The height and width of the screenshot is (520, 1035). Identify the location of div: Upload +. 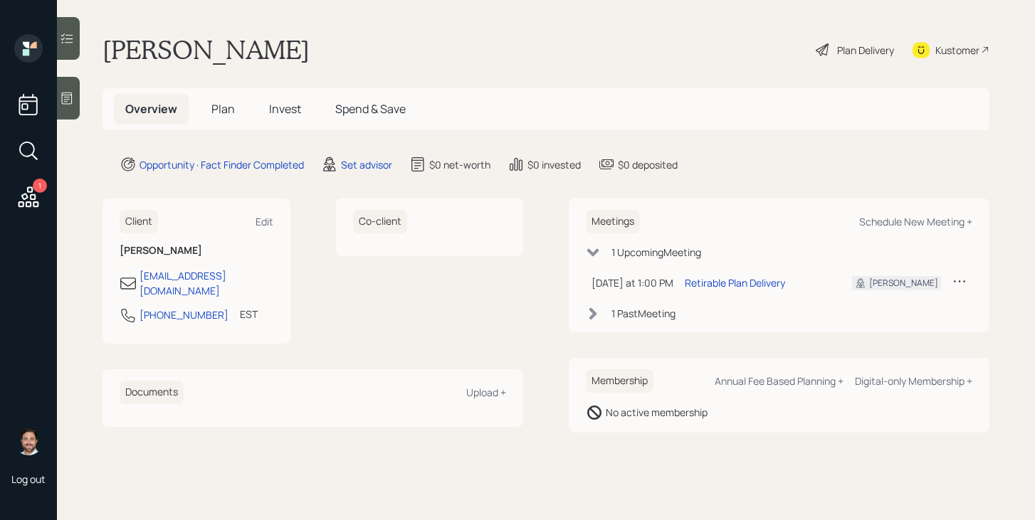
(486, 392).